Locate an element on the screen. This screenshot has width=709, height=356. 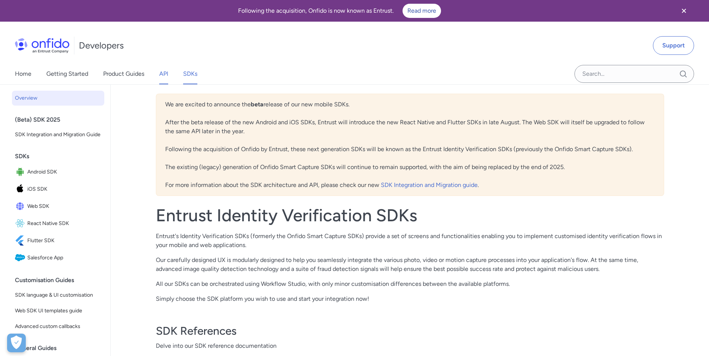
span: React Native SDK is located at coordinates (64, 224).